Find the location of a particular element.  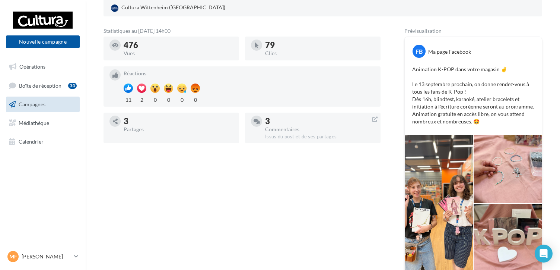

button: Nouvelle campagne is located at coordinates (43, 42).